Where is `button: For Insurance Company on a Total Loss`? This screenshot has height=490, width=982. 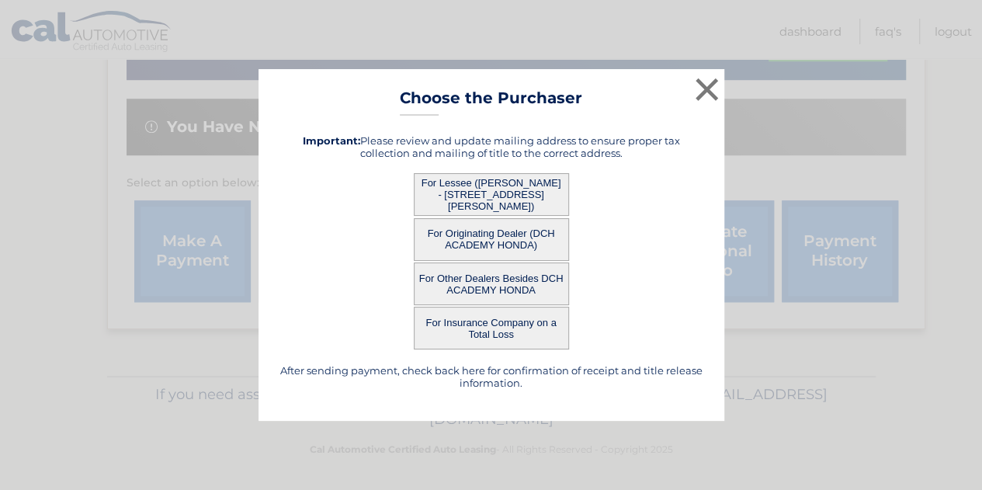 button: For Insurance Company on a Total Loss is located at coordinates (492, 328).